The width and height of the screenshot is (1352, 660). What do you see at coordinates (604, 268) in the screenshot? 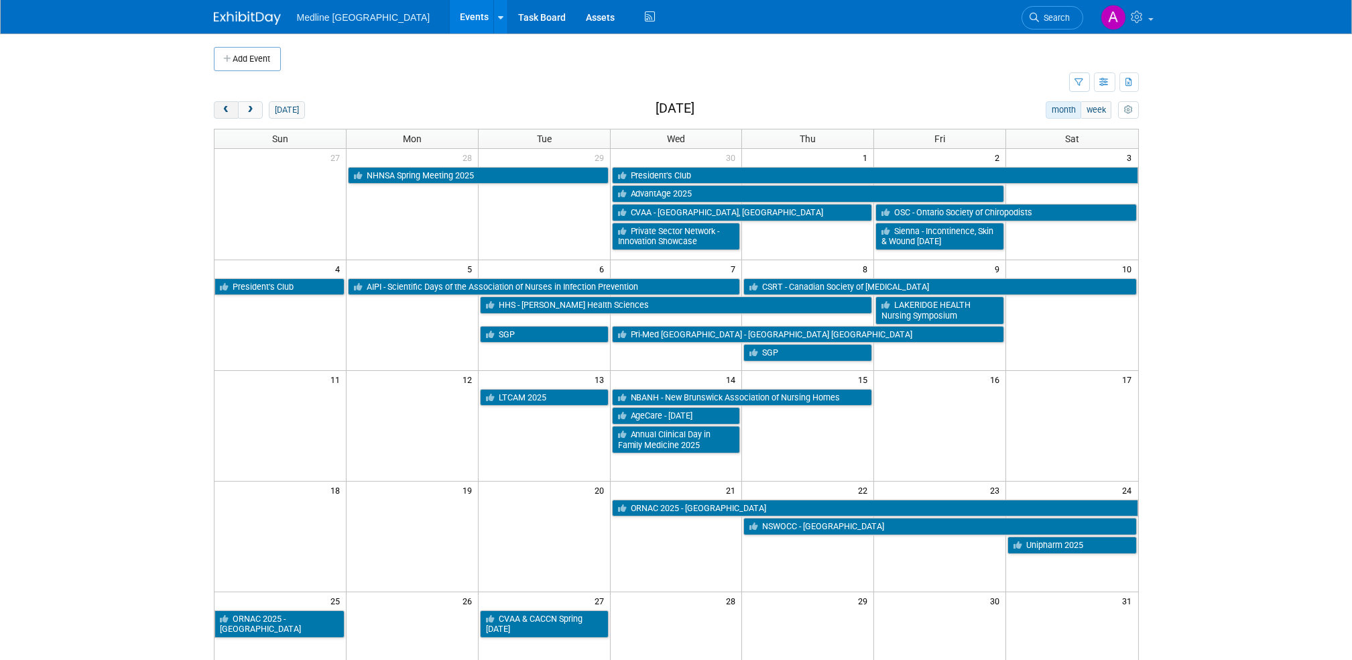
I see `span: 6` at bounding box center [604, 268].